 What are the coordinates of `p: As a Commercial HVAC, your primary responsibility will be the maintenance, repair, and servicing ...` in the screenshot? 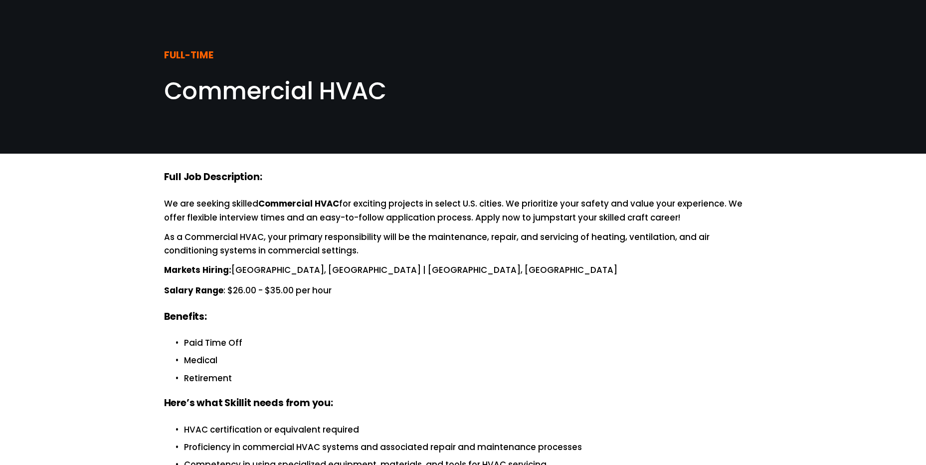 It's located at (463, 244).